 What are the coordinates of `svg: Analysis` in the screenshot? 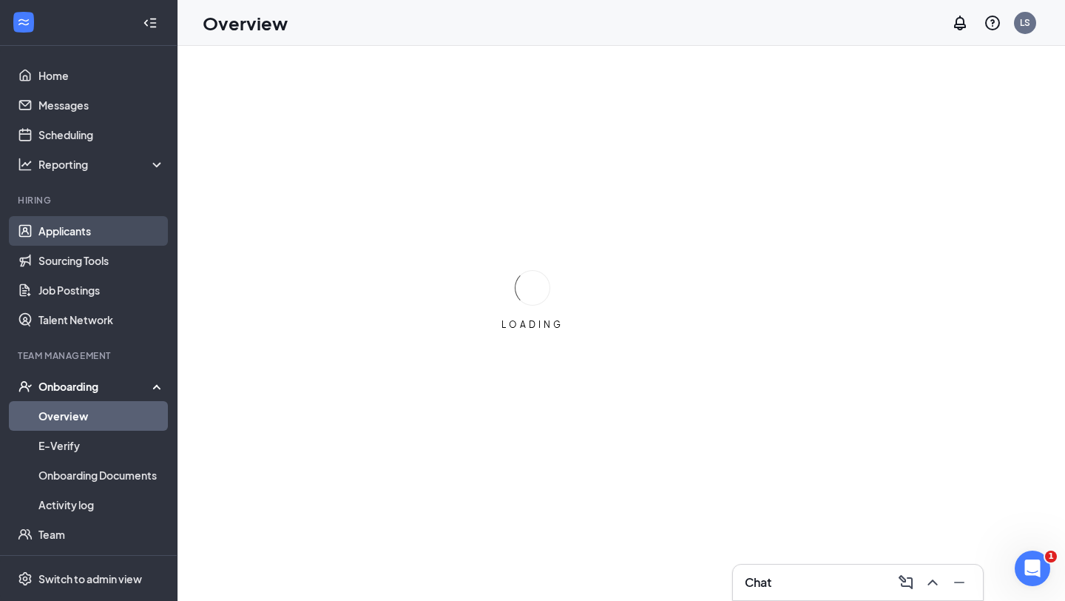 It's located at (25, 164).